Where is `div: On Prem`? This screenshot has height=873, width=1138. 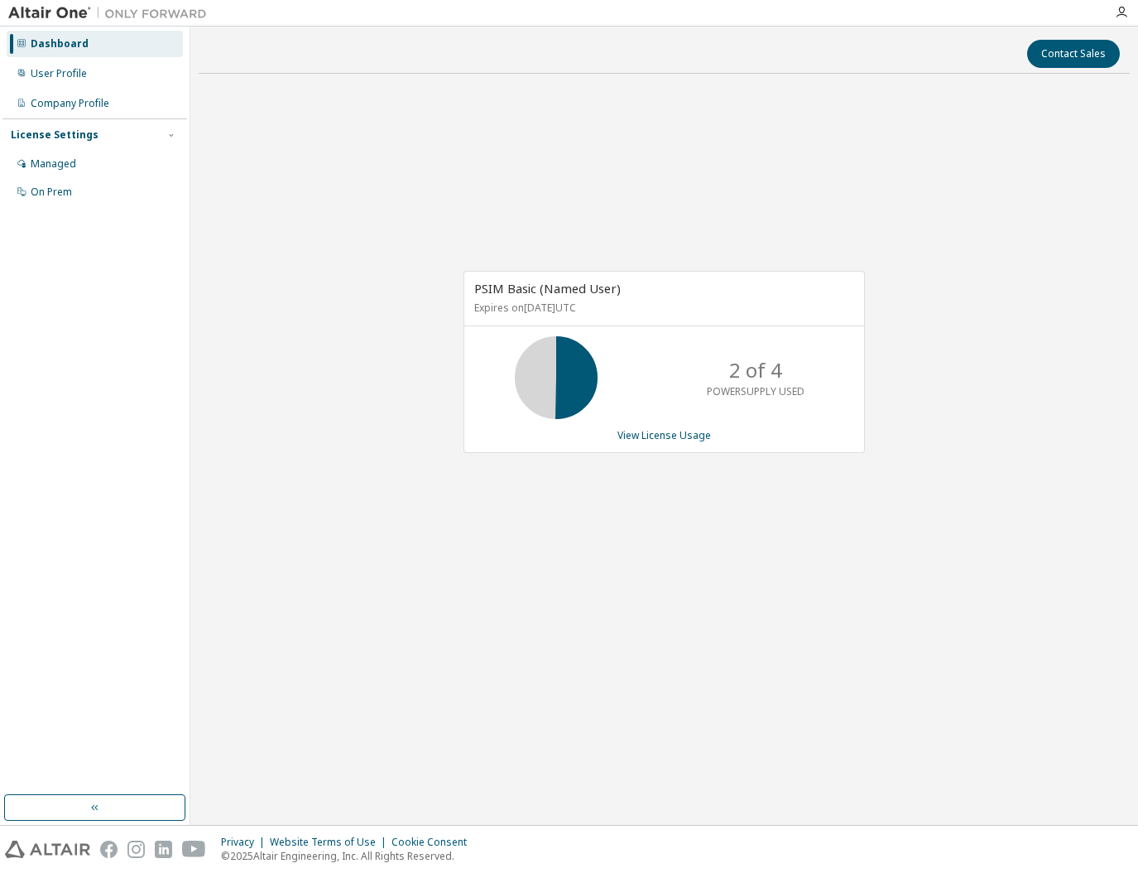
div: On Prem is located at coordinates (51, 192).